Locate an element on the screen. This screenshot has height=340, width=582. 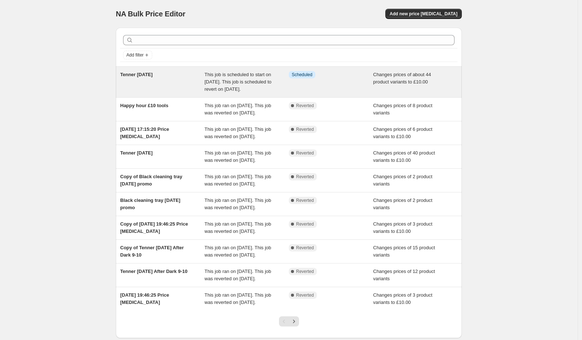
span: Happy hour £10 tools is located at coordinates (144, 105).